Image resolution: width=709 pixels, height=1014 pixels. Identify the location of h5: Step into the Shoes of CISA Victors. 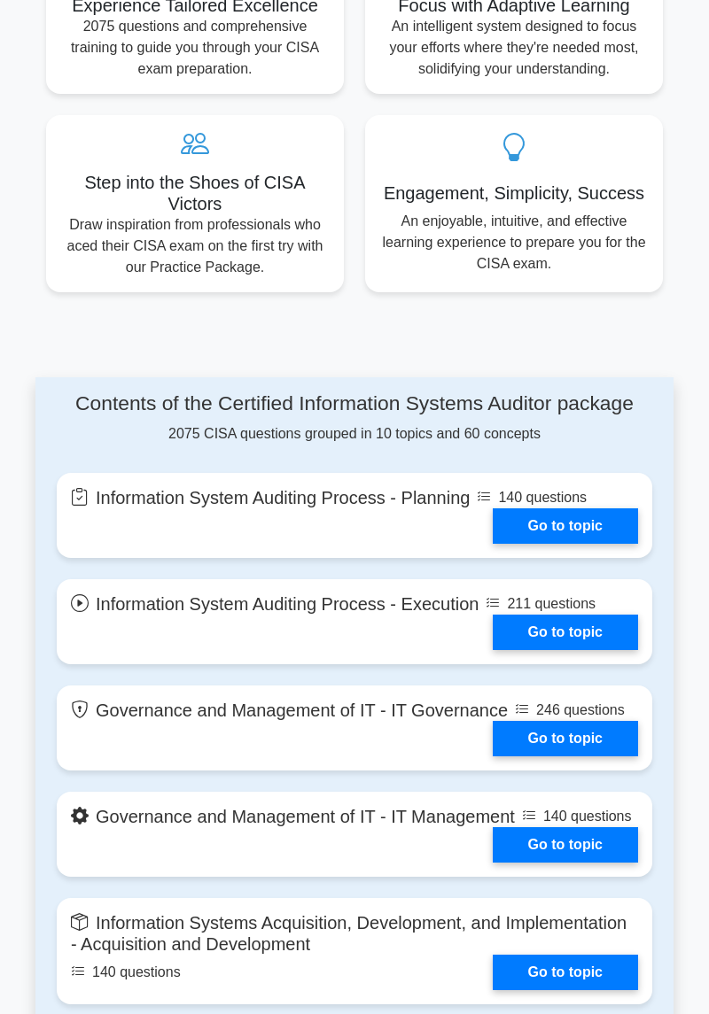
(195, 193).